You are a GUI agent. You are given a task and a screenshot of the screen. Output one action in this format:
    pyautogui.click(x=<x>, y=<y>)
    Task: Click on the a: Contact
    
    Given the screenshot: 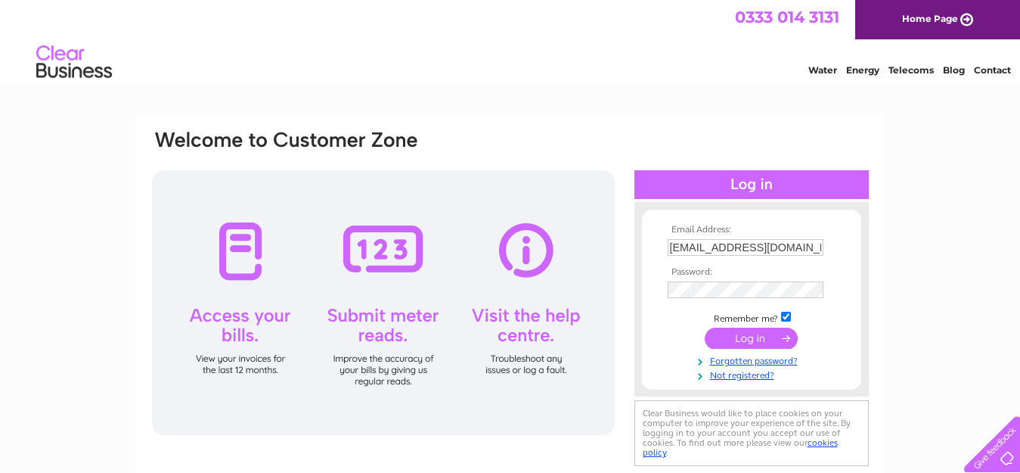 What is the action you would take?
    pyautogui.click(x=992, y=70)
    